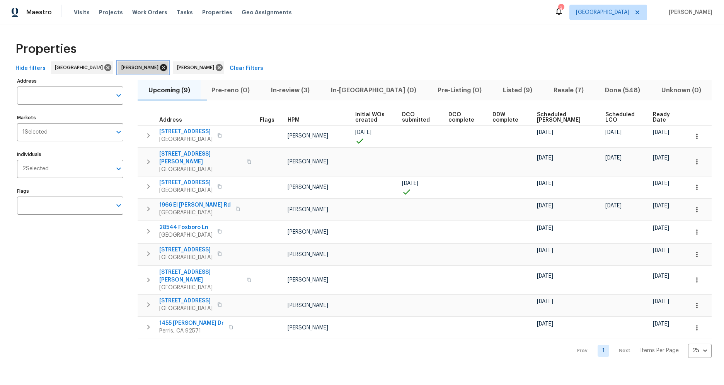  What do you see at coordinates (622, 117) in the screenshot?
I see `span: Scheduled LCO` at bounding box center [622, 117].